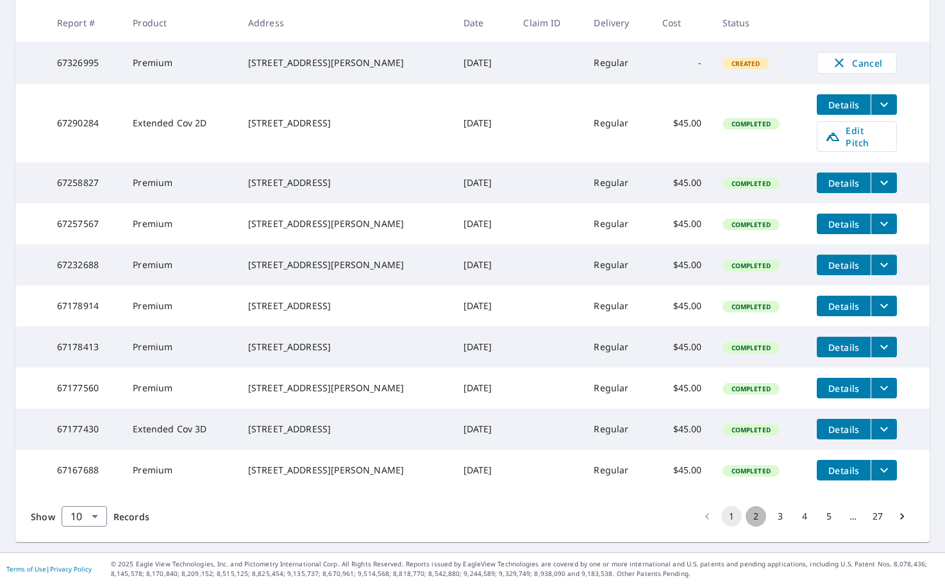 The width and height of the screenshot is (945, 585). What do you see at coordinates (26, 569) in the screenshot?
I see `a: Terms of Use` at bounding box center [26, 569].